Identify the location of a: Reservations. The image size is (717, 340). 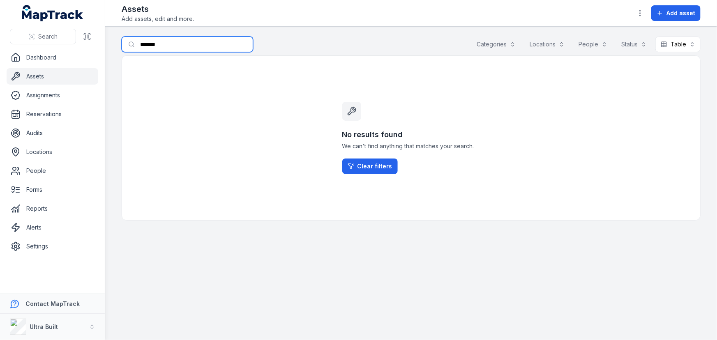
(52, 114).